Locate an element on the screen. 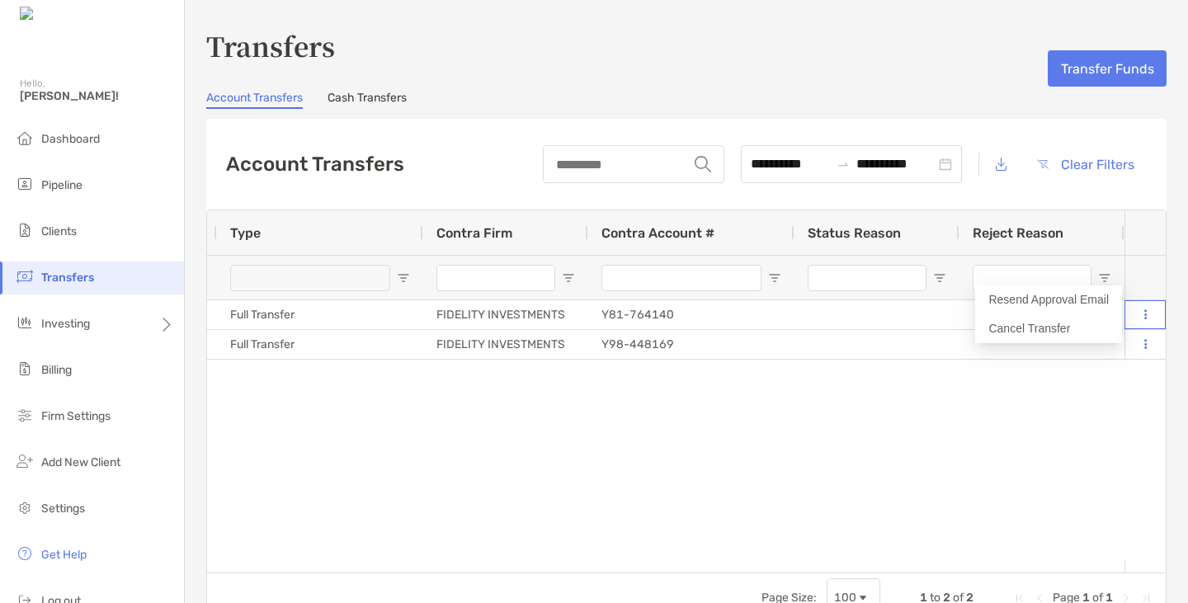 This screenshot has width=1188, height=603. img: billing icon is located at coordinates (25, 369).